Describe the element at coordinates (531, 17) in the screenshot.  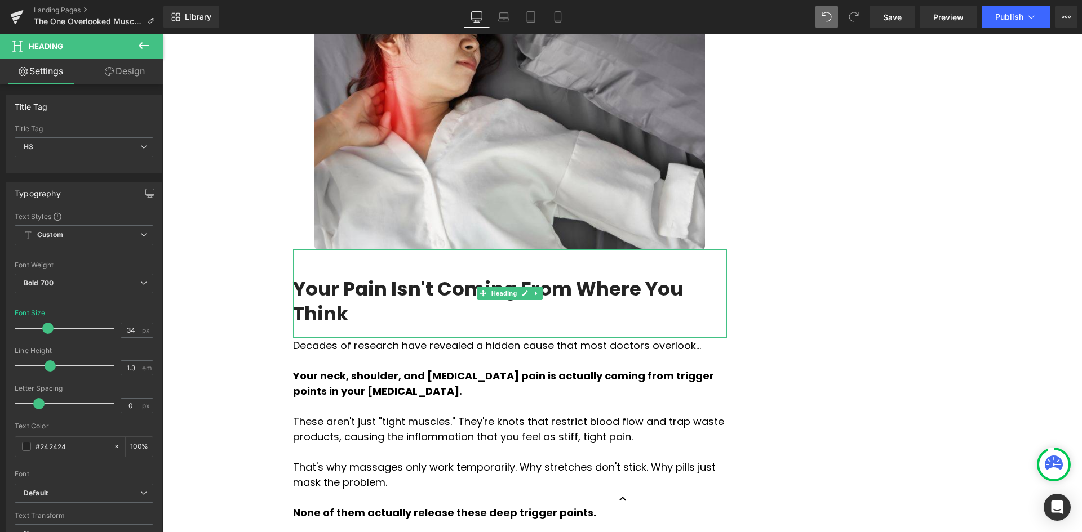
I see `a: Tablet` at that location.